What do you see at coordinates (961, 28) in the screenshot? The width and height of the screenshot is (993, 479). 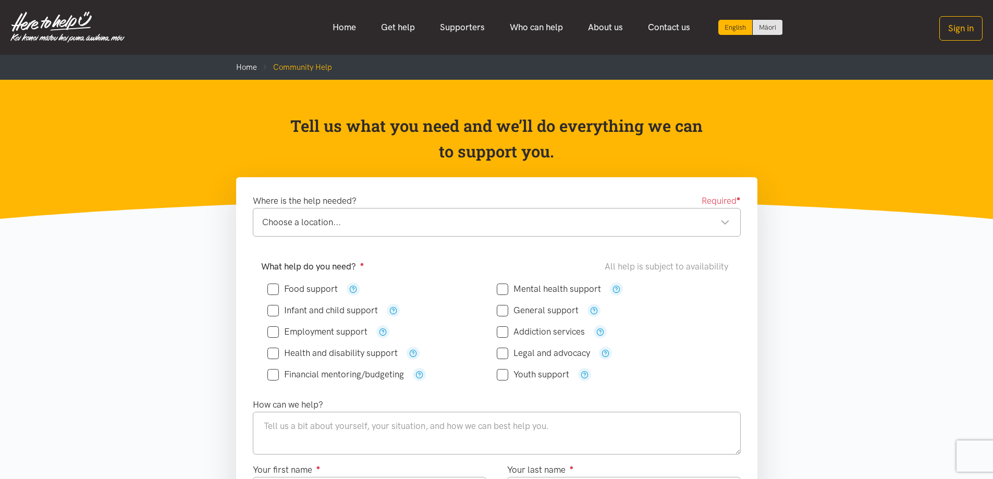 I see `button: Sign in` at bounding box center [961, 28].